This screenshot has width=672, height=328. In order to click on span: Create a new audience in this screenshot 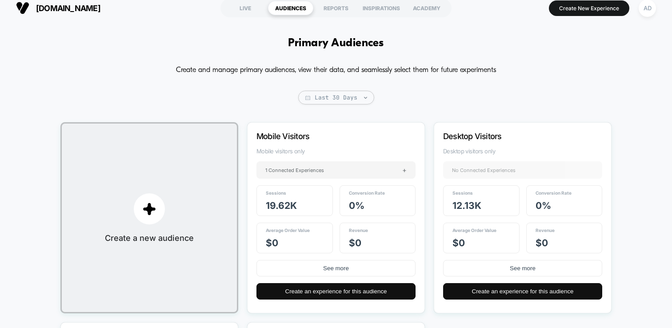, I will do `click(149, 238)`.